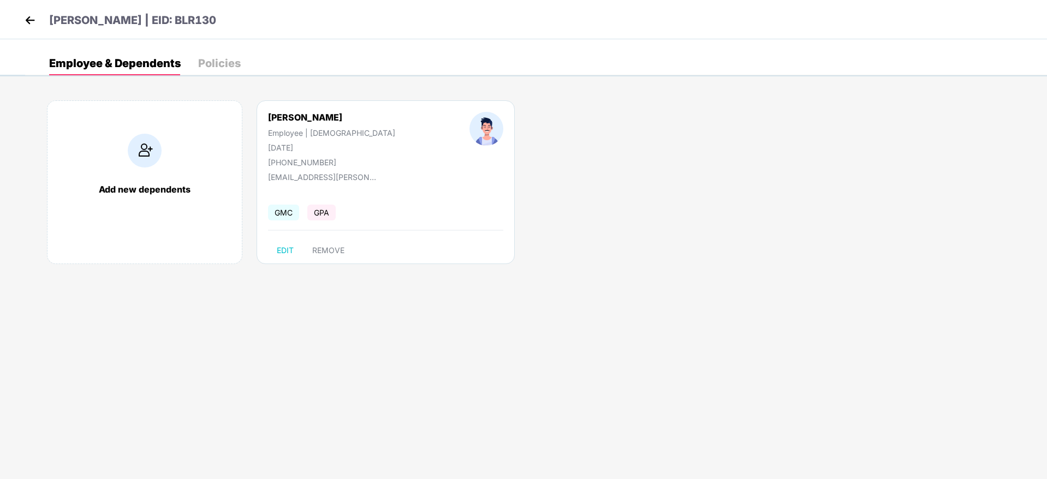 The width and height of the screenshot is (1047, 479). Describe the element at coordinates (328, 251) in the screenshot. I see `button: REMOVE` at that location.